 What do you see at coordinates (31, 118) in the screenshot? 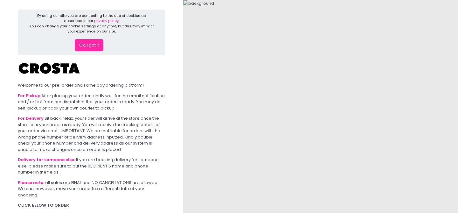
I see `b: For Delivery` at bounding box center [31, 118].